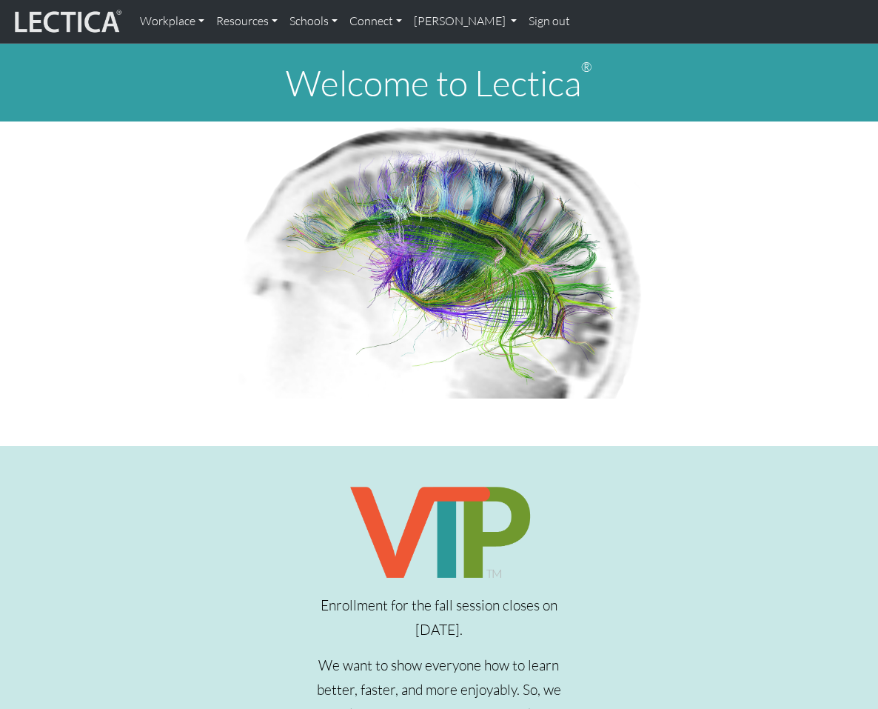  What do you see at coordinates (549, 21) in the screenshot?
I see `a: Sign out` at bounding box center [549, 21].